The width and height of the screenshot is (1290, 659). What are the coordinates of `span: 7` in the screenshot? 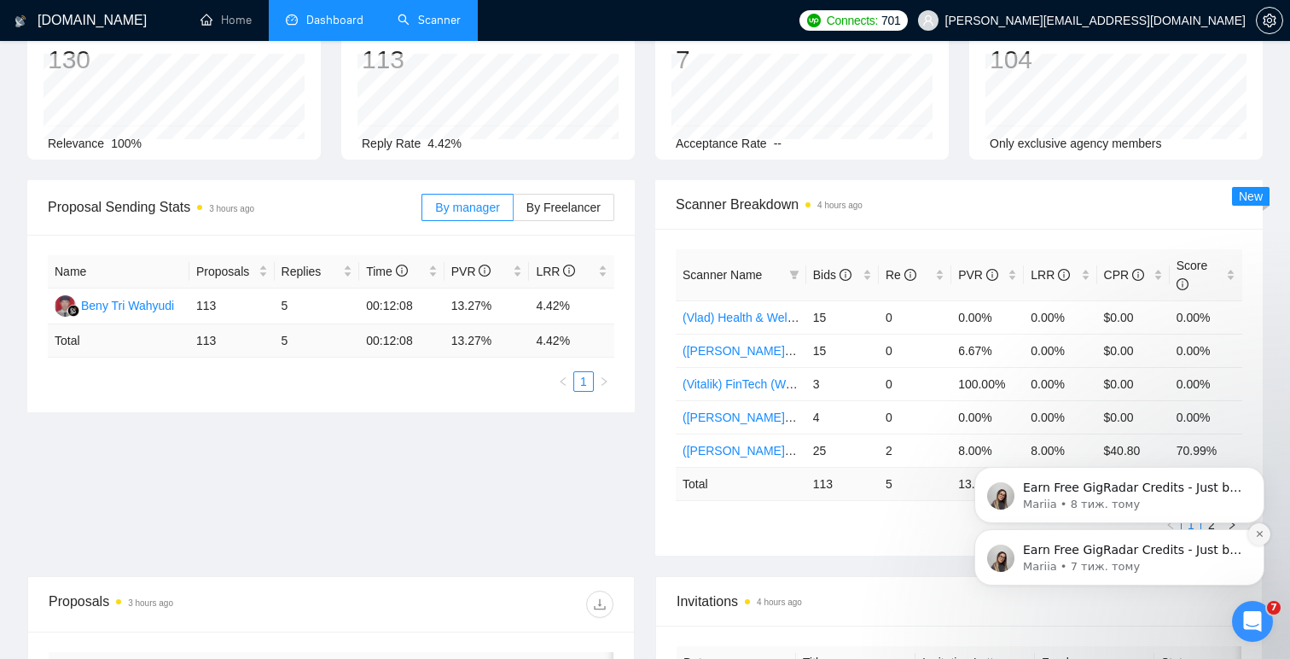 It's located at (1274, 608).